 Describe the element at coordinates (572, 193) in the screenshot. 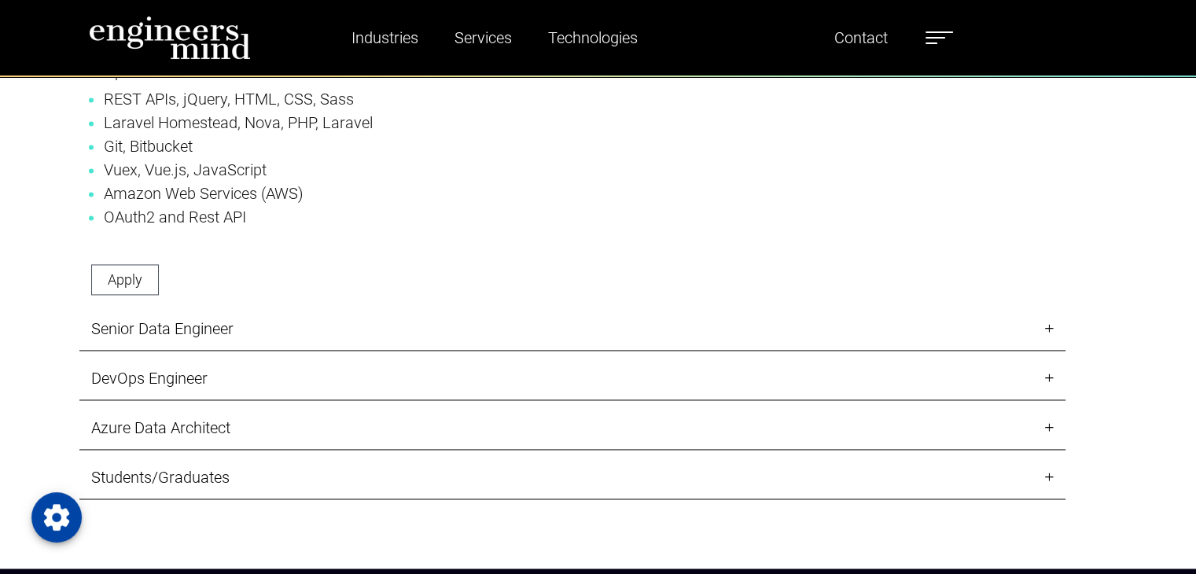

I see `li: Amazon Web Services (AWS)` at that location.